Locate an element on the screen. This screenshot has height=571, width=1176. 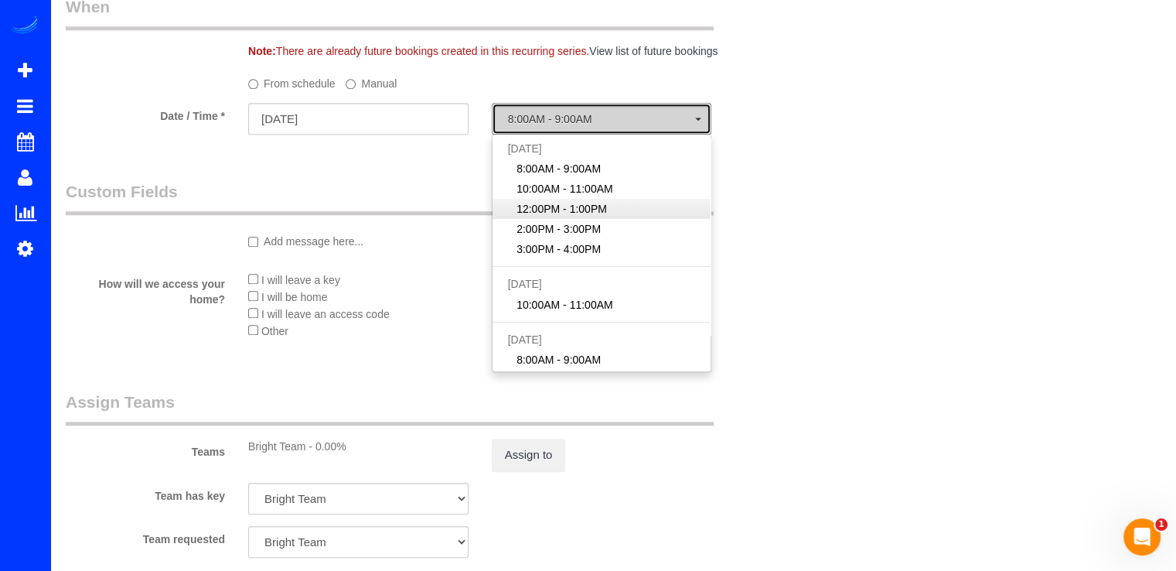
span: 12:00PM - 1:00PM is located at coordinates (561, 209).